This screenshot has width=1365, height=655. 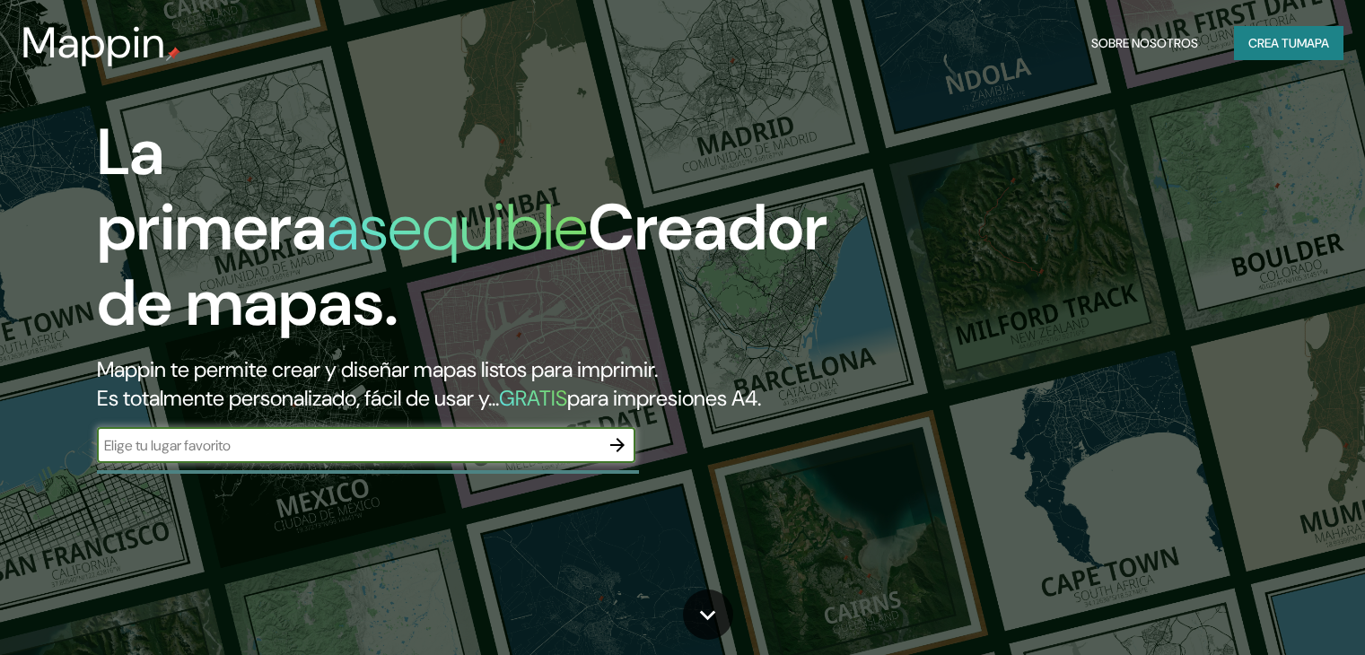 What do you see at coordinates (298, 398) in the screenshot?
I see `font: Es totalmente personalizado, fácil de usar y...` at bounding box center [298, 398].